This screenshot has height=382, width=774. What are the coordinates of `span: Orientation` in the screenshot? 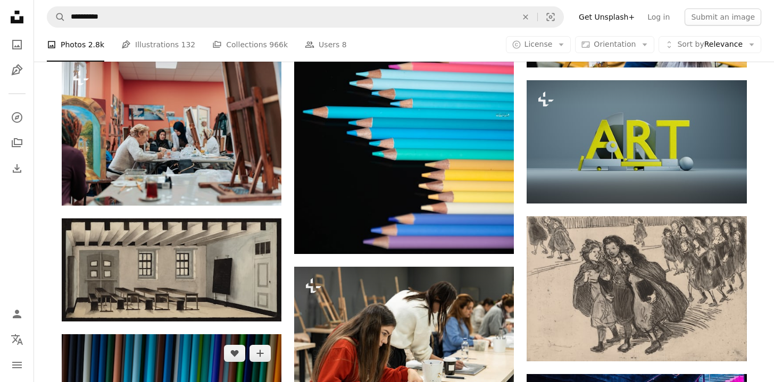 It's located at (614, 44).